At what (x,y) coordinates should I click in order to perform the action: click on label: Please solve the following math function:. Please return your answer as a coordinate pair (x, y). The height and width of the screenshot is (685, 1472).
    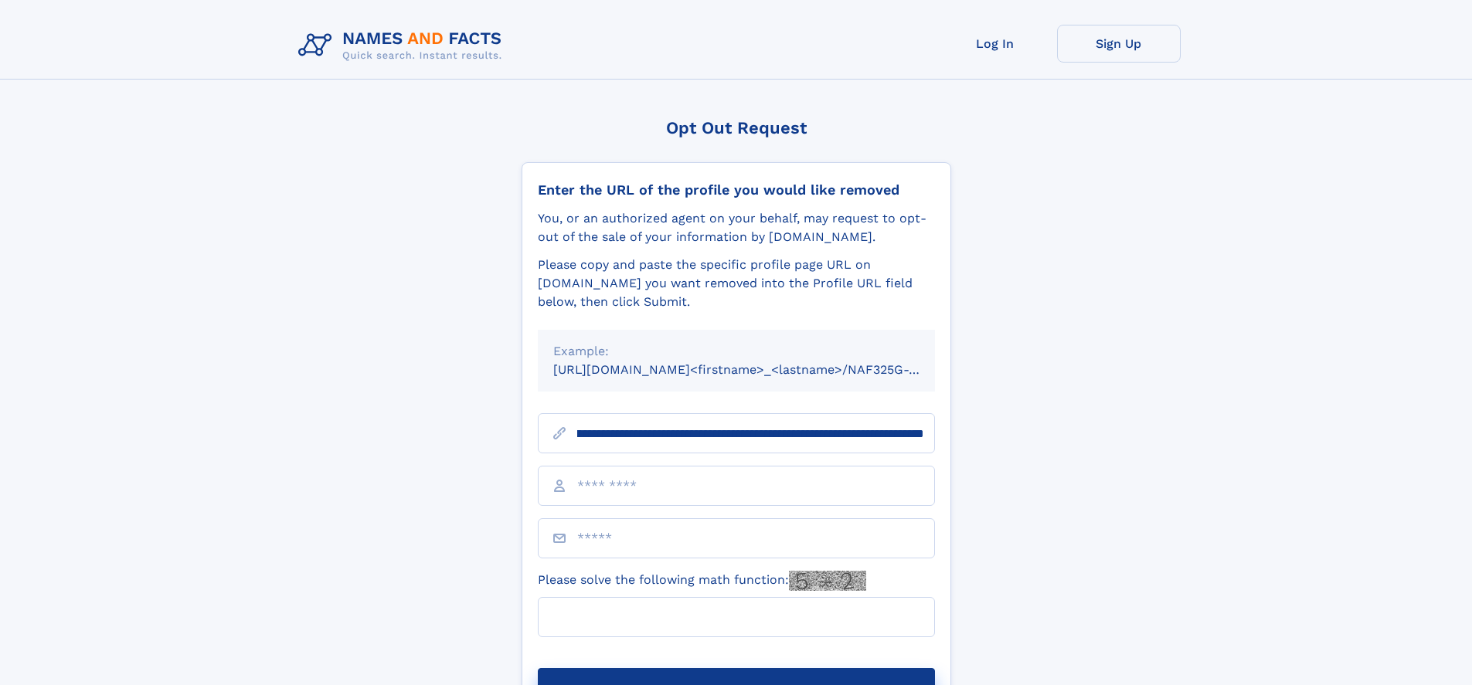
    Looking at the image, I should click on (701, 581).